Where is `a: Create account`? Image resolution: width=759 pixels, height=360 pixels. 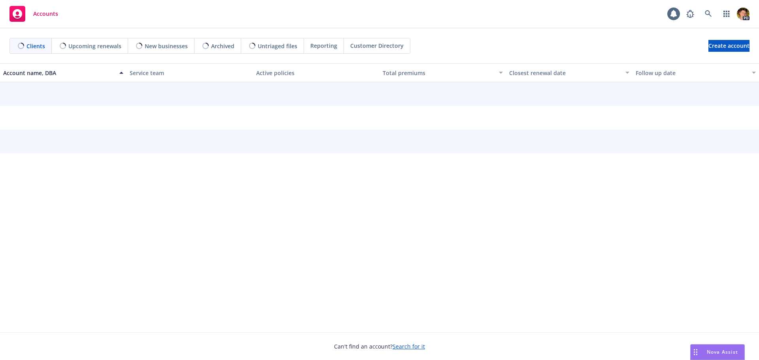 a: Create account is located at coordinates (729, 46).